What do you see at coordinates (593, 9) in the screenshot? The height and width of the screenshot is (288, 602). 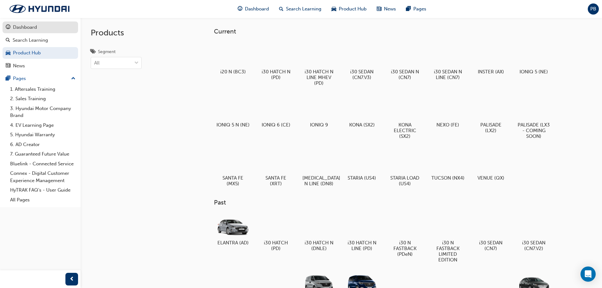 I see `span: PB` at bounding box center [593, 9].